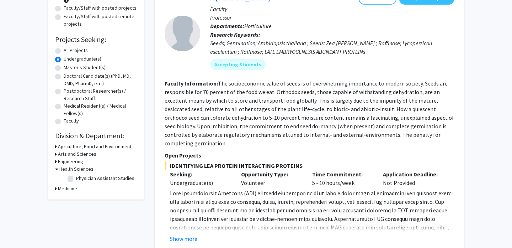  I want to click on div: Volunteer, so click(271, 178).